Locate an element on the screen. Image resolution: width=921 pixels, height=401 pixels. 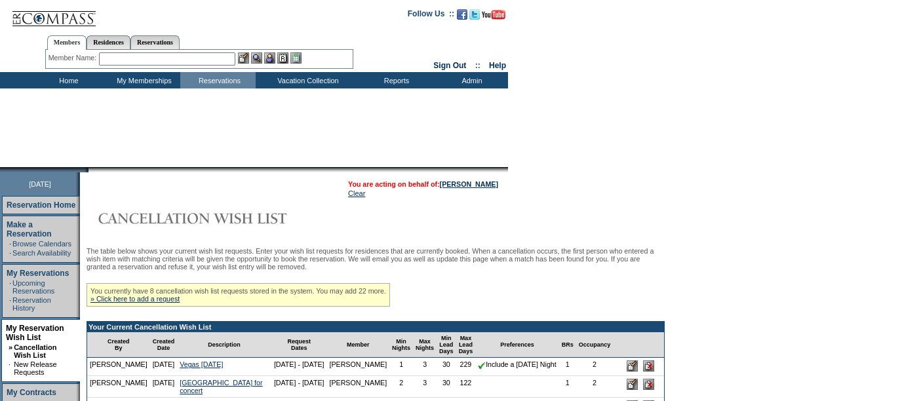
img: promoShadowLeftCorner.gif is located at coordinates (86, 170).